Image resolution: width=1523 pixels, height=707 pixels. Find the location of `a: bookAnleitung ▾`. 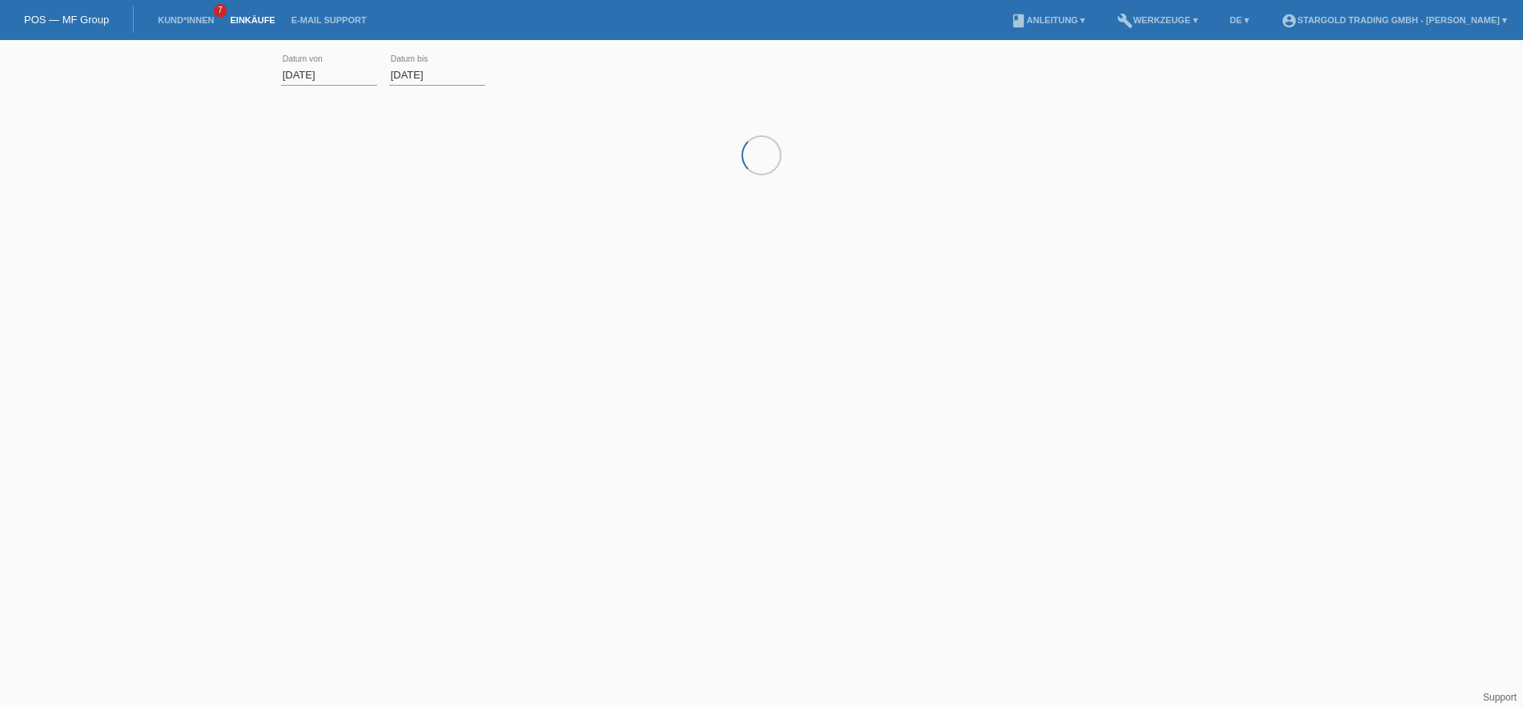

a: bookAnleitung ▾ is located at coordinates (1047, 20).